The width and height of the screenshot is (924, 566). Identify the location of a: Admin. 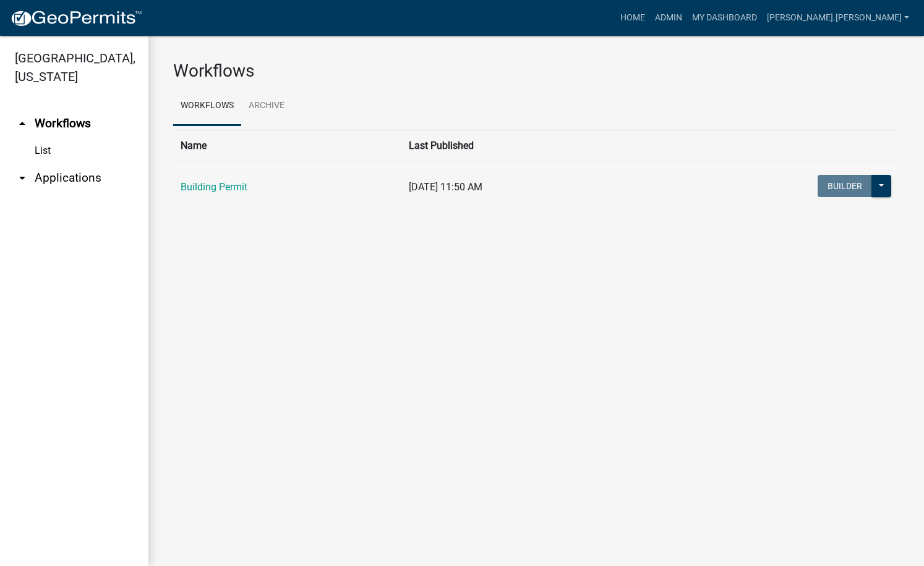
(668, 18).